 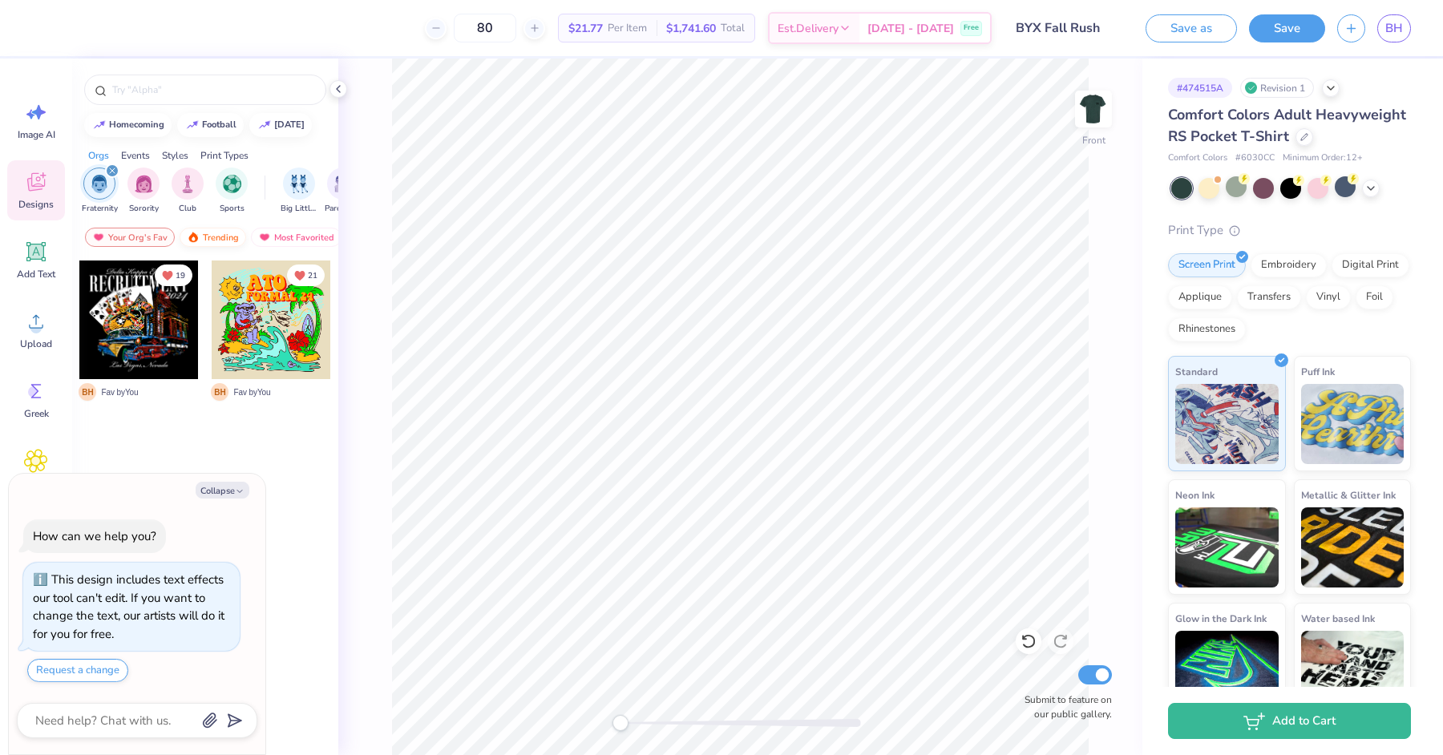 What do you see at coordinates (1287, 125) in the screenshot?
I see `span: Comfort Colors Adult Heavyweight RS Pocket T-Shirt` at bounding box center [1287, 125].